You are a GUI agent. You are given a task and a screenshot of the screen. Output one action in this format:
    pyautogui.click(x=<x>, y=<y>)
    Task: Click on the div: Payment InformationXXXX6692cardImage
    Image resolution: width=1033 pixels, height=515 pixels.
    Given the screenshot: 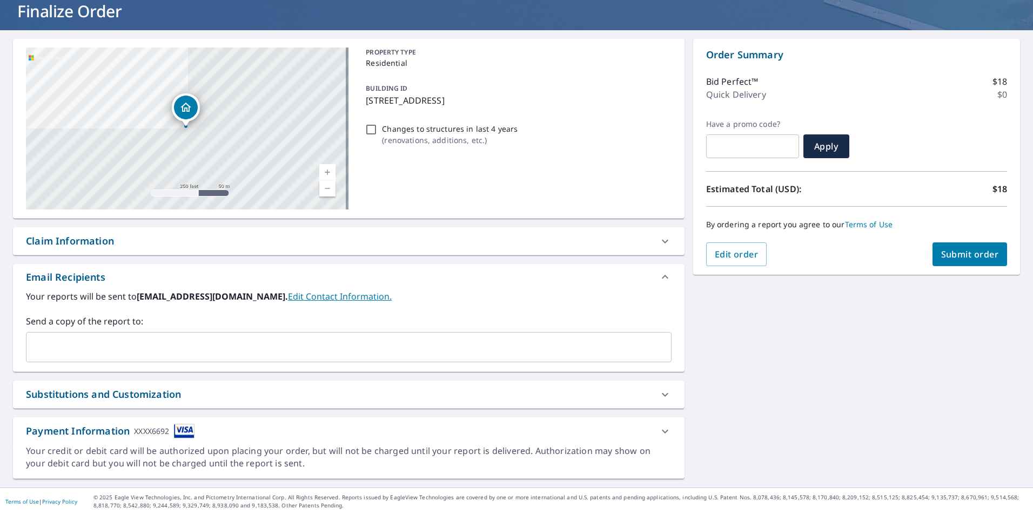 What is the action you would take?
    pyautogui.click(x=348, y=431)
    